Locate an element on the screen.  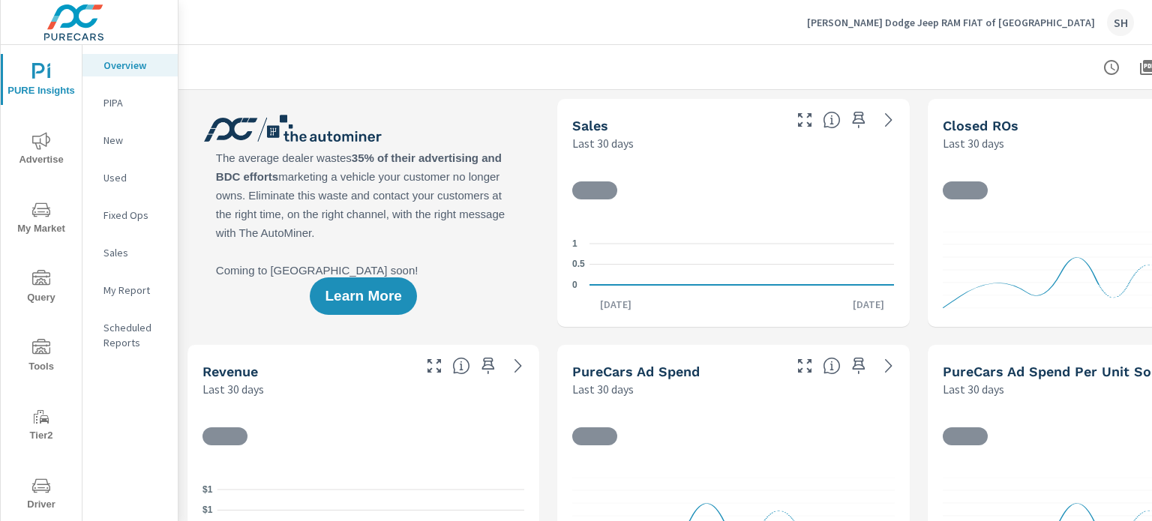
p: My Report is located at coordinates (134, 290).